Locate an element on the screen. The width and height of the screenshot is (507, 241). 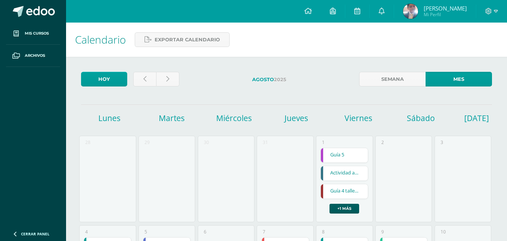
a: Semana is located at coordinates (392, 79).